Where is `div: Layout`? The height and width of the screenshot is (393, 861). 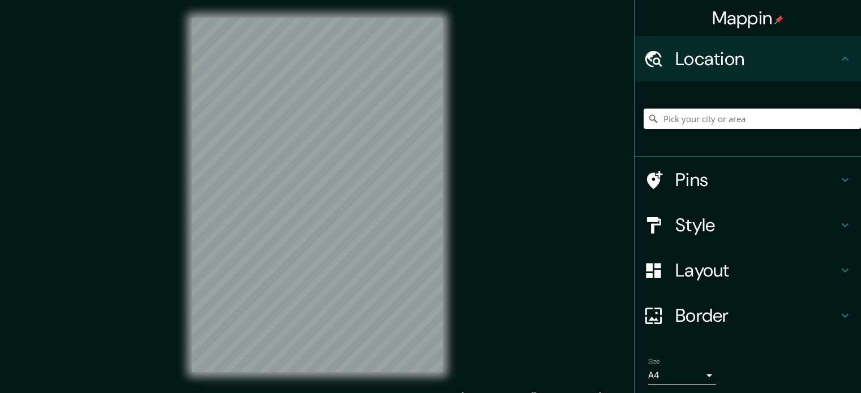
div: Layout is located at coordinates (748, 271).